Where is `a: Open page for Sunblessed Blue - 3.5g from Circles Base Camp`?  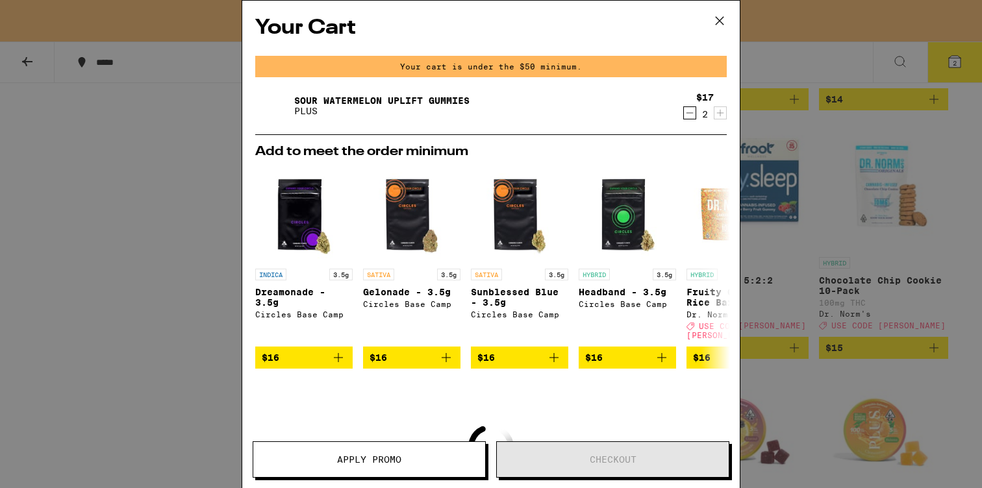
a: Open page for Sunblessed Blue - 3.5g from Circles Base Camp is located at coordinates (519, 256).